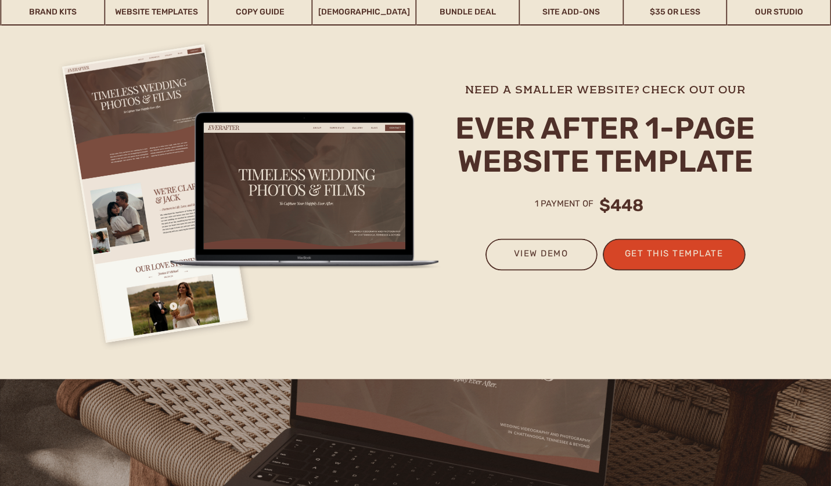 The height and width of the screenshot is (486, 831). I want to click on h2: ever after 1-page website template, so click(605, 146).